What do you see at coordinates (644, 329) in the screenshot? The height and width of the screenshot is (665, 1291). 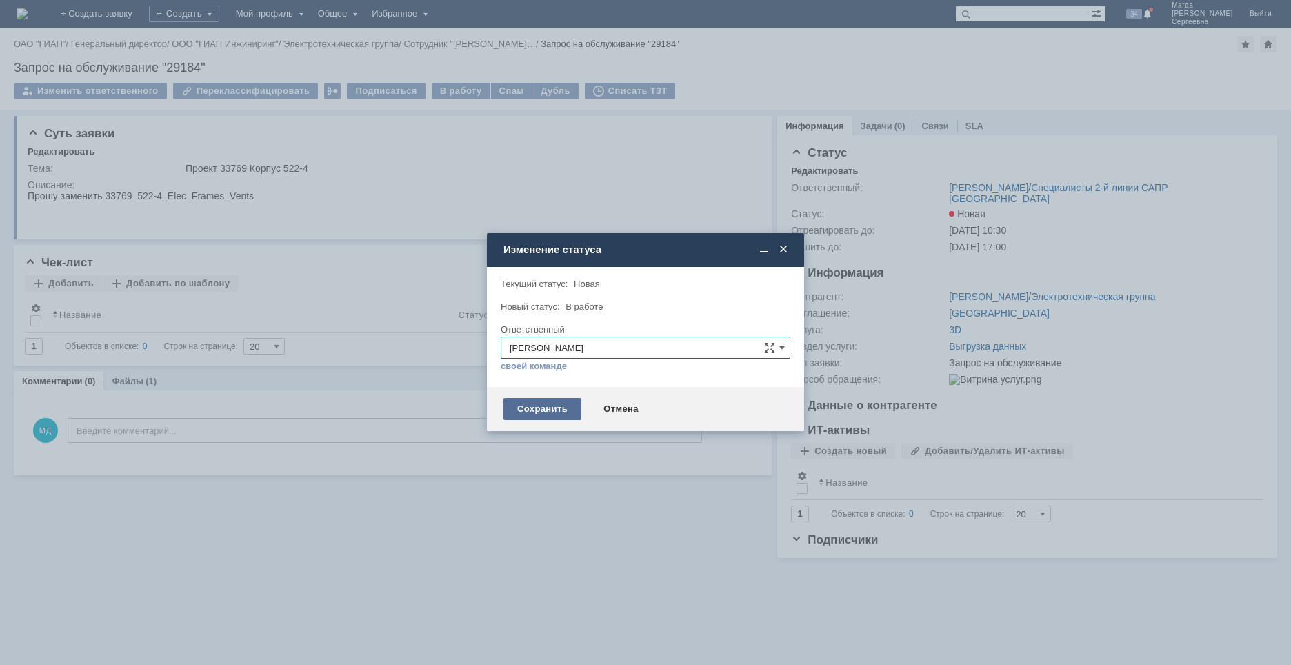 I see `div: Ответственный` at bounding box center [644, 329].